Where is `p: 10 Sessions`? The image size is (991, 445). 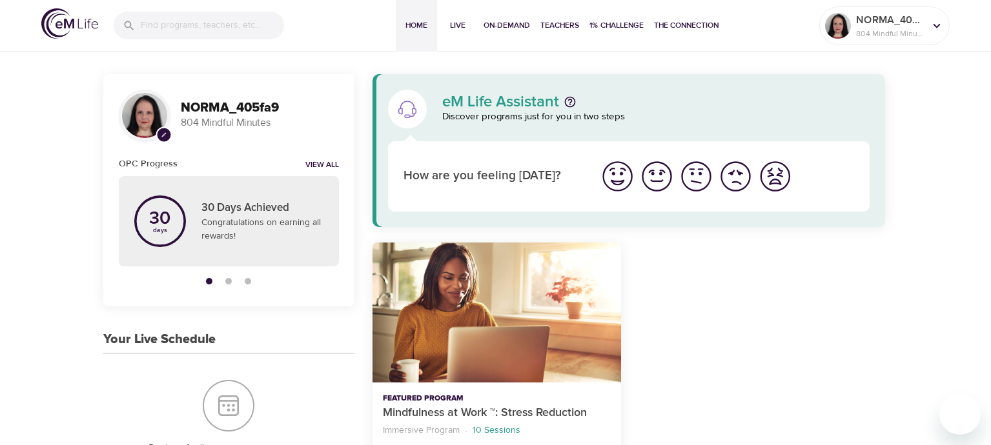 p: 10 Sessions is located at coordinates (496, 431).